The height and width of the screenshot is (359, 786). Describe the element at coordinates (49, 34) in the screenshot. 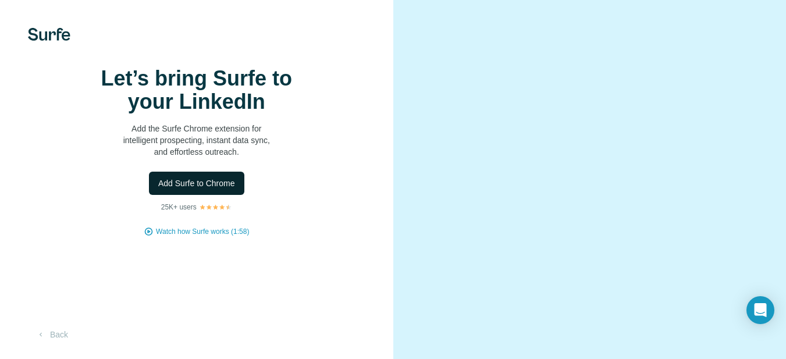

I see `img: Surfe's logo` at that location.